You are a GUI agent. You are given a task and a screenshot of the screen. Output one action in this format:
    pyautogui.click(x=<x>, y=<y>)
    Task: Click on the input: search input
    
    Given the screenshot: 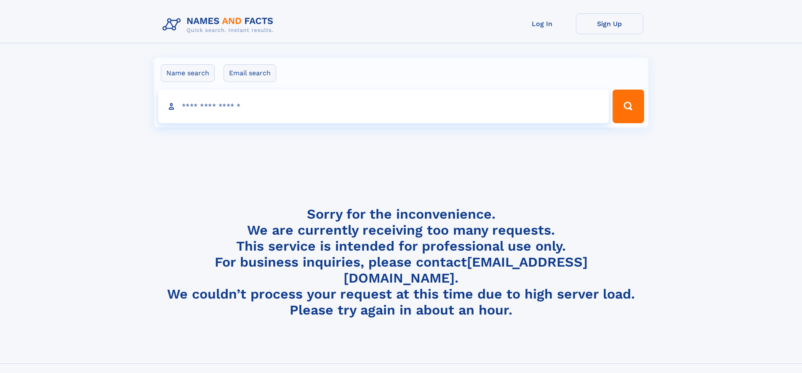 What is the action you would take?
    pyautogui.click(x=384, y=107)
    